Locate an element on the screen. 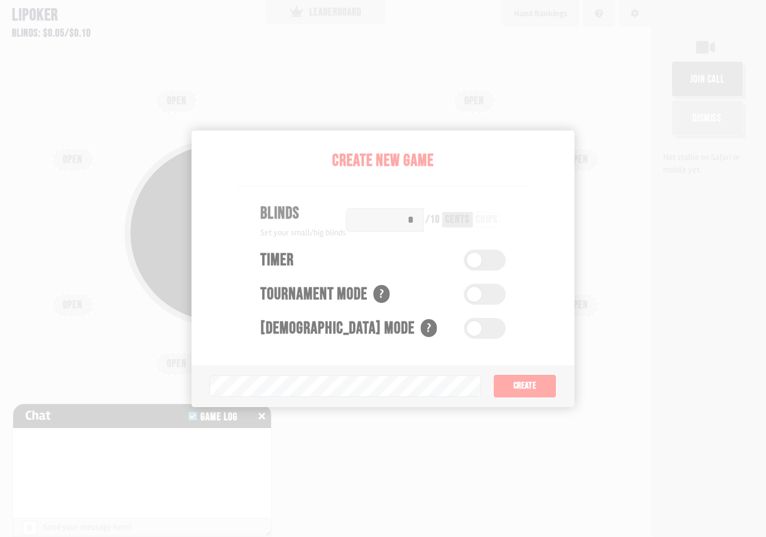 Image resolution: width=766 pixels, height=537 pixels. div: Game Log is located at coordinates (218, 417).